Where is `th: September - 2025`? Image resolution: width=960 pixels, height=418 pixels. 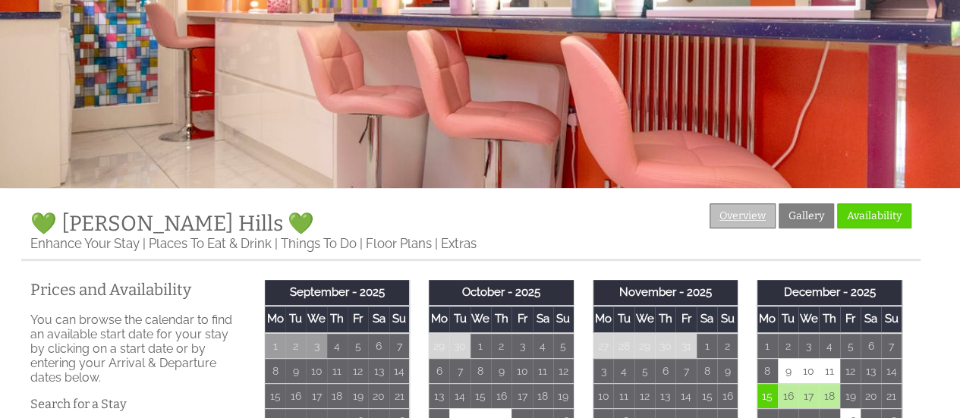
th: September - 2025 is located at coordinates (337, 293).